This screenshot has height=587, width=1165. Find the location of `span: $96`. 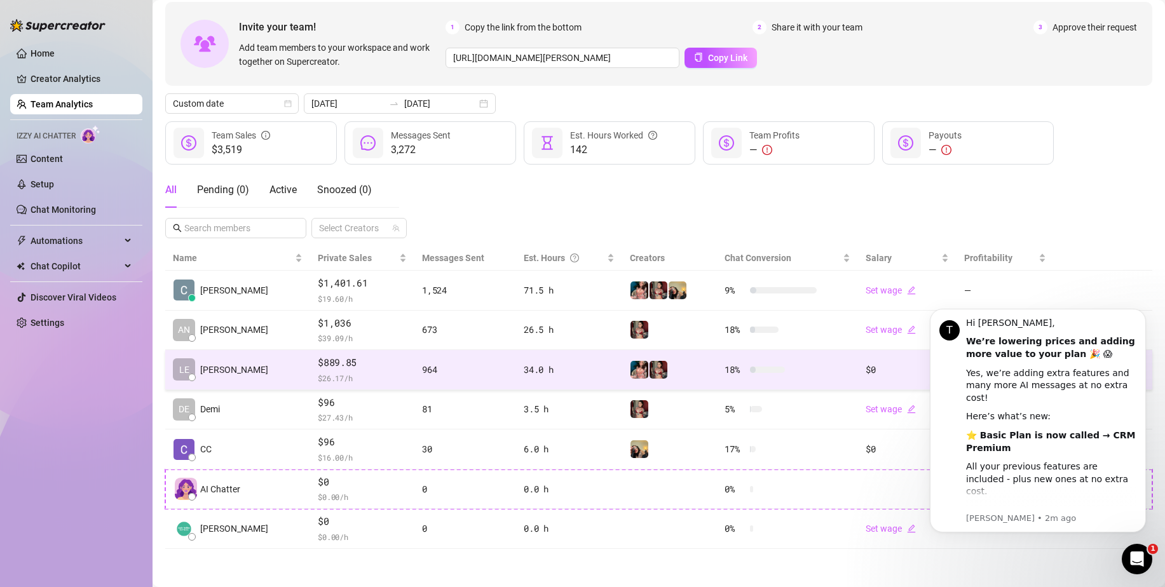

span: $96 is located at coordinates (362, 403).